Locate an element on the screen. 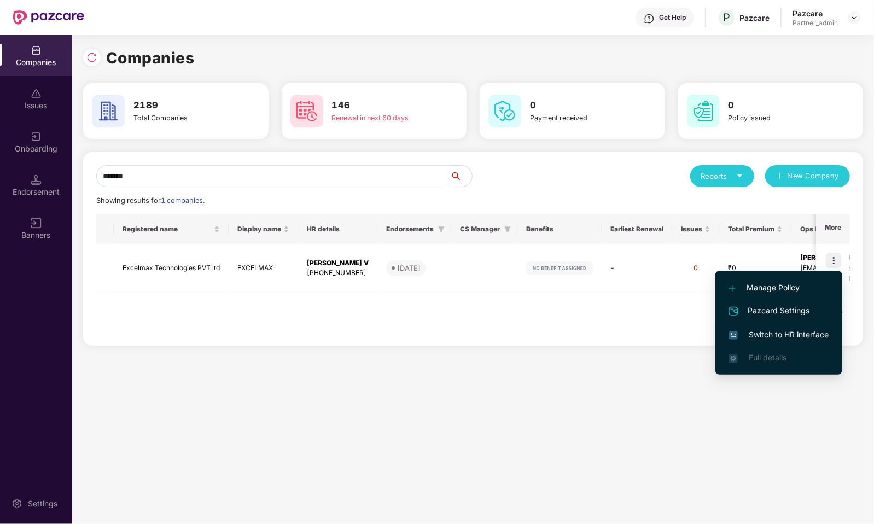  span: Endorsements is located at coordinates (410, 229).